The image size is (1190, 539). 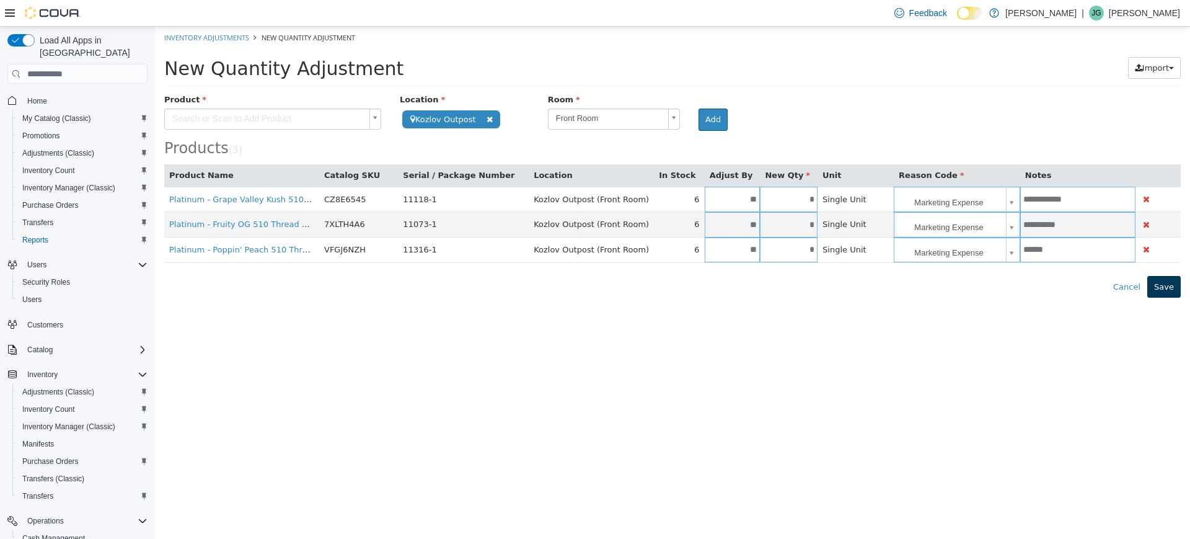 I want to click on button: Location, so click(x=399, y=149).